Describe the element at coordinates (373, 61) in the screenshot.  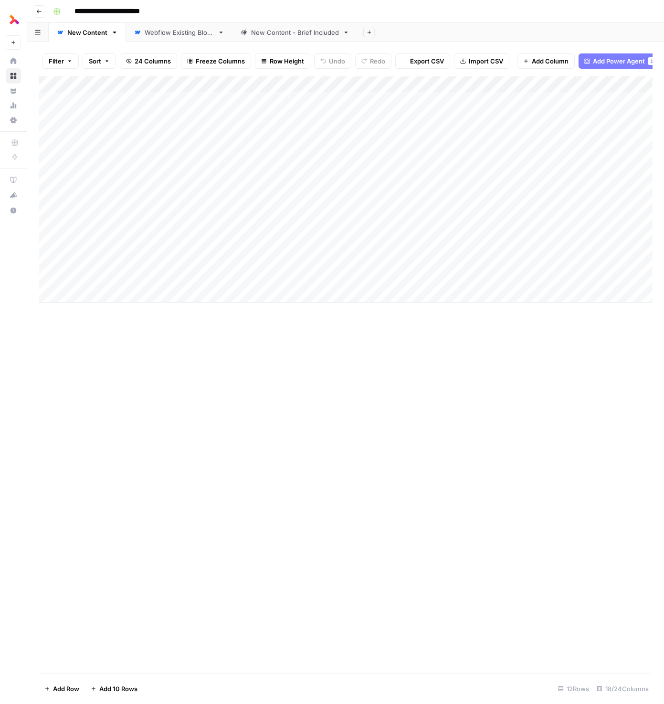
I see `button: Redo` at that location.